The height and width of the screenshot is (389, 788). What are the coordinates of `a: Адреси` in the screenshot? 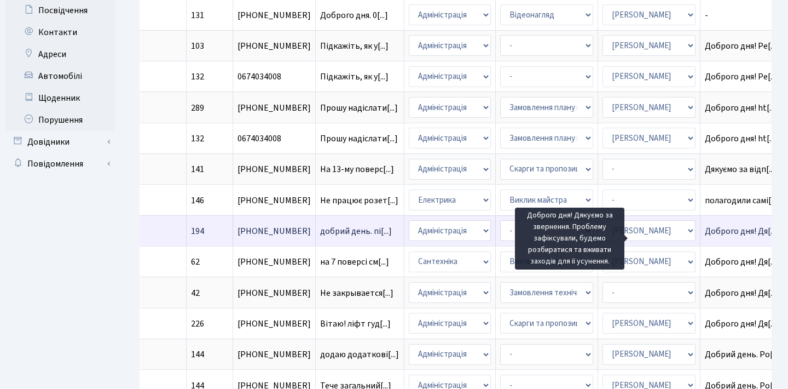 It's located at (60, 54).